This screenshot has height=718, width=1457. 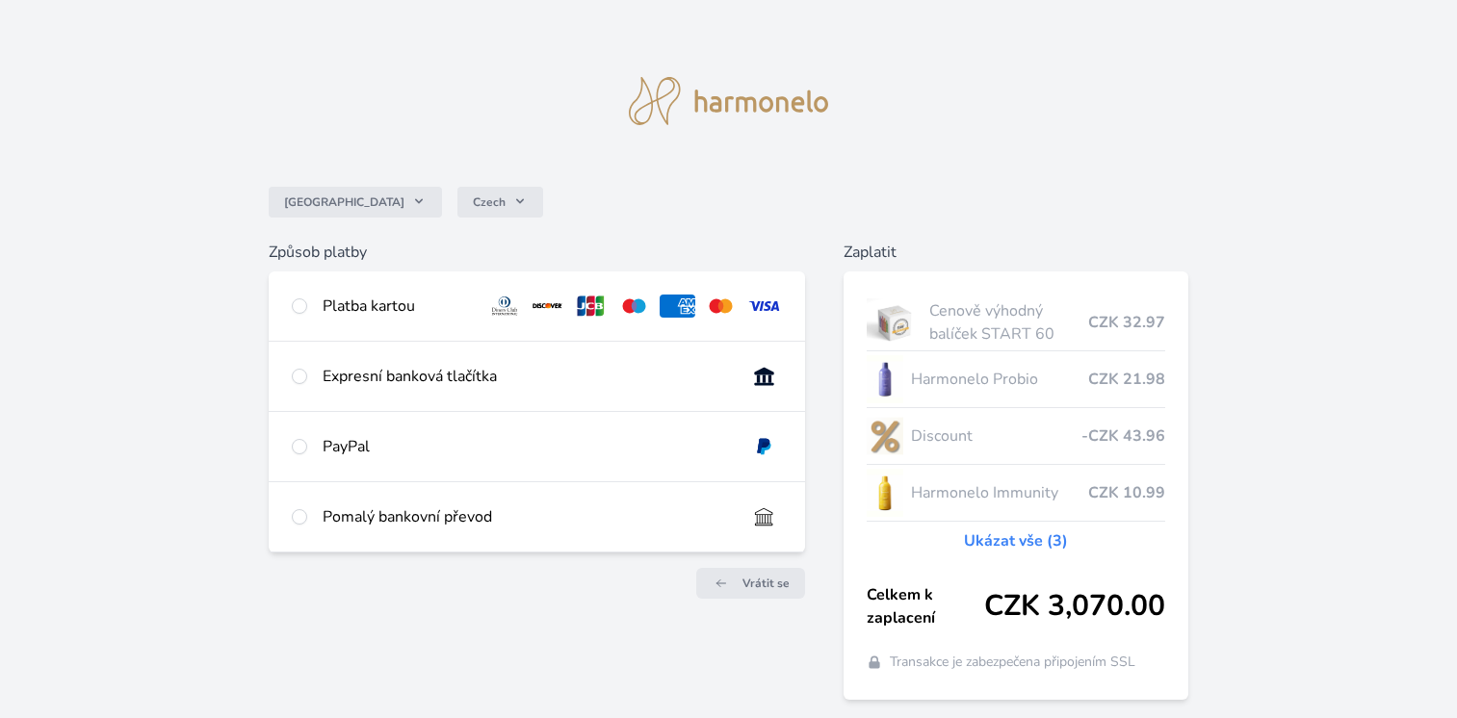 What do you see at coordinates (634, 306) in the screenshot?
I see `img: maestro.svg` at bounding box center [634, 306].